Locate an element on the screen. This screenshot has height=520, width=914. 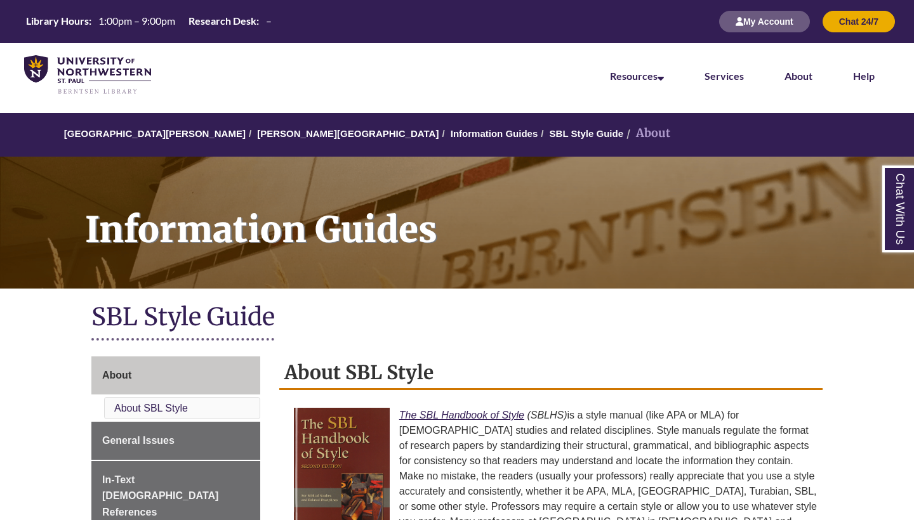
th: Research Desk: is located at coordinates (222, 21).